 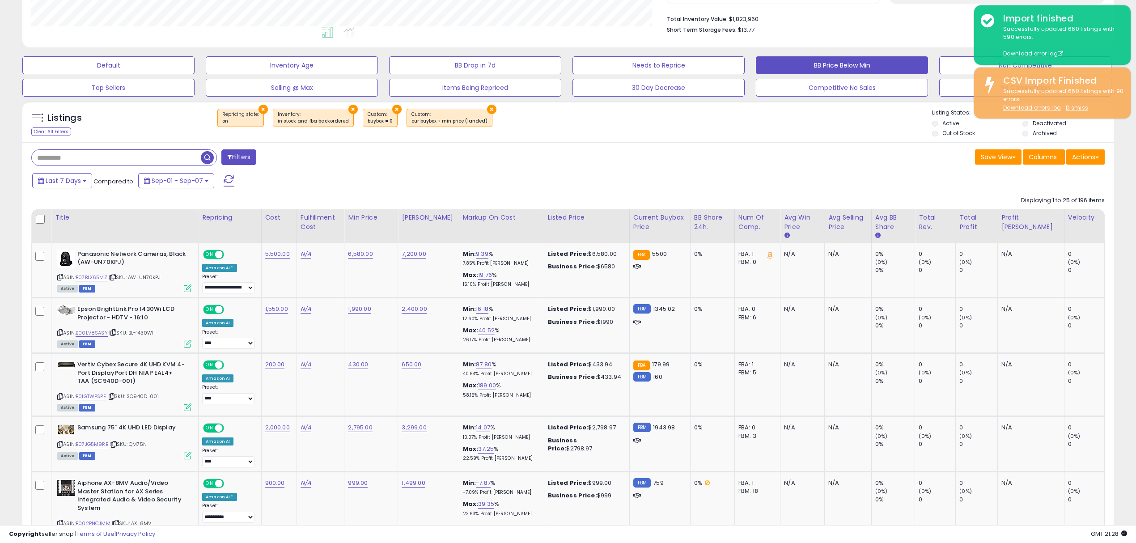 I want to click on span: | SKU: AW-UN70KPJ, so click(x=135, y=277).